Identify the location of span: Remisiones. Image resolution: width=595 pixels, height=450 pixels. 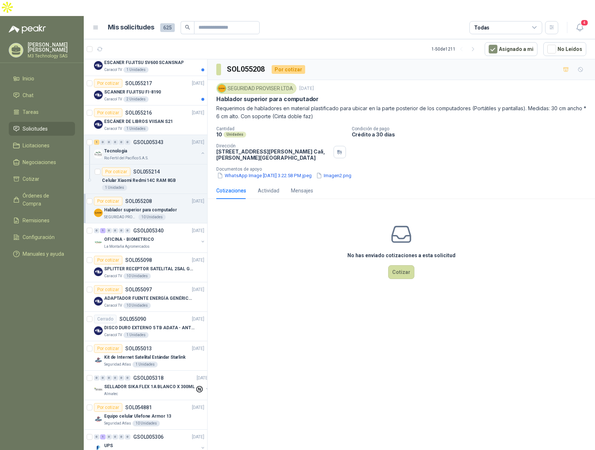
(36, 221).